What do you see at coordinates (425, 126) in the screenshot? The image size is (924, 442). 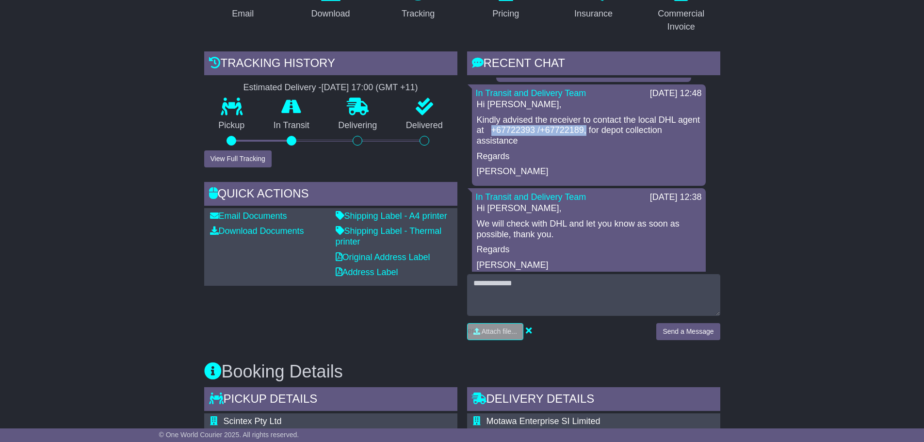 I see `p: Delivered` at bounding box center [425, 126].